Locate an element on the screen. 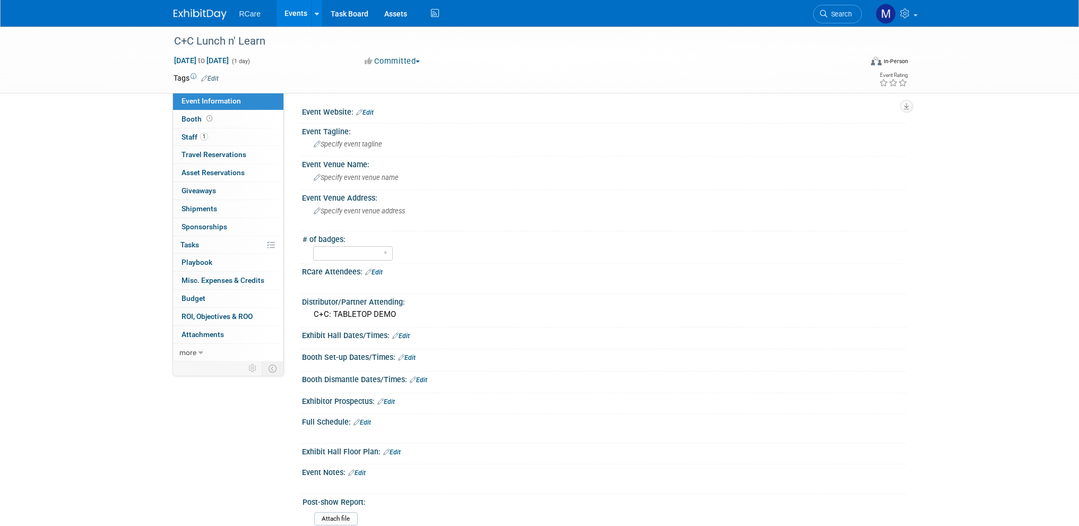  div: Event Website: is located at coordinates (604, 111).